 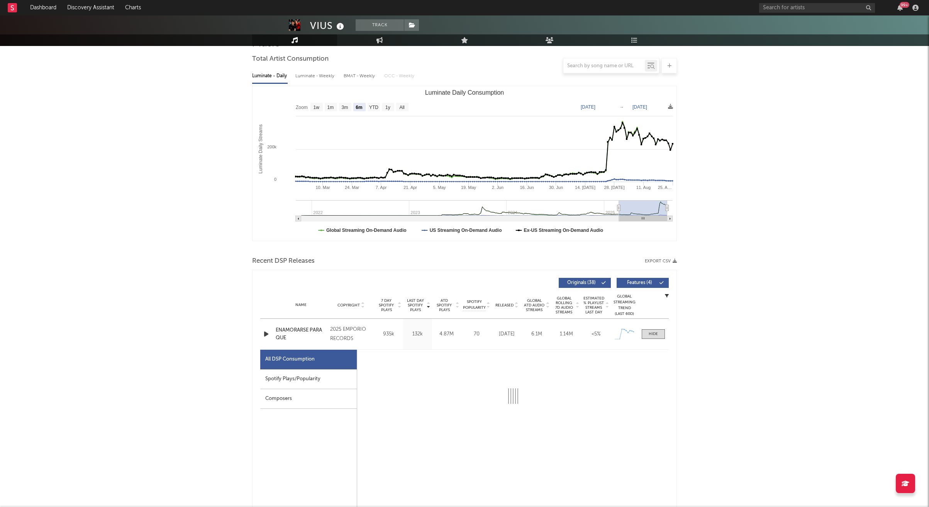 What do you see at coordinates (604, 66) in the screenshot?
I see `input: Search by song name or URL` at bounding box center [604, 66].